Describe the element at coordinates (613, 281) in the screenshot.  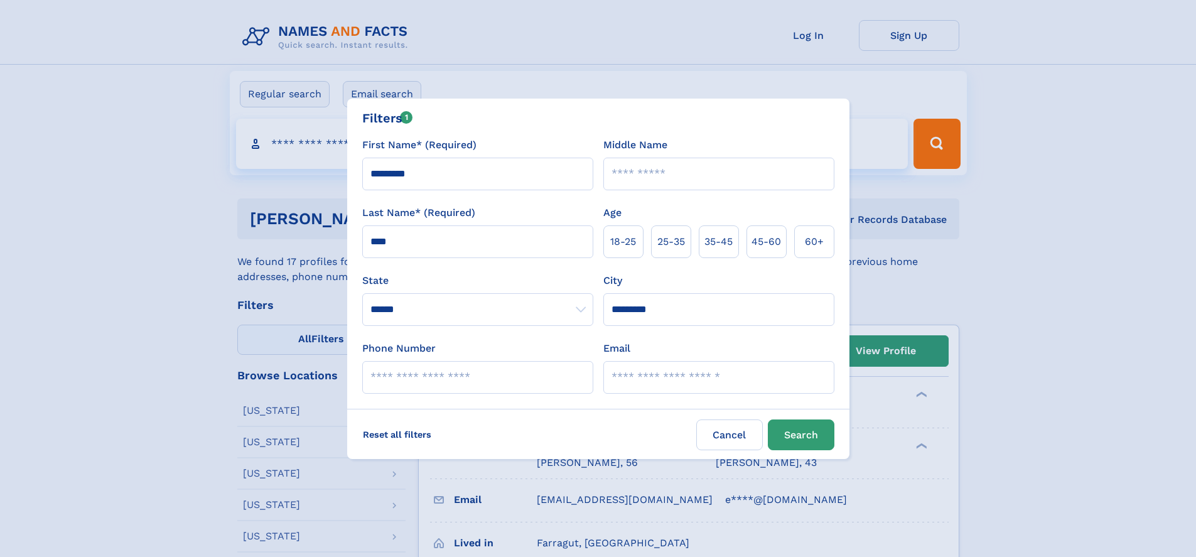
I see `label: City` at that location.